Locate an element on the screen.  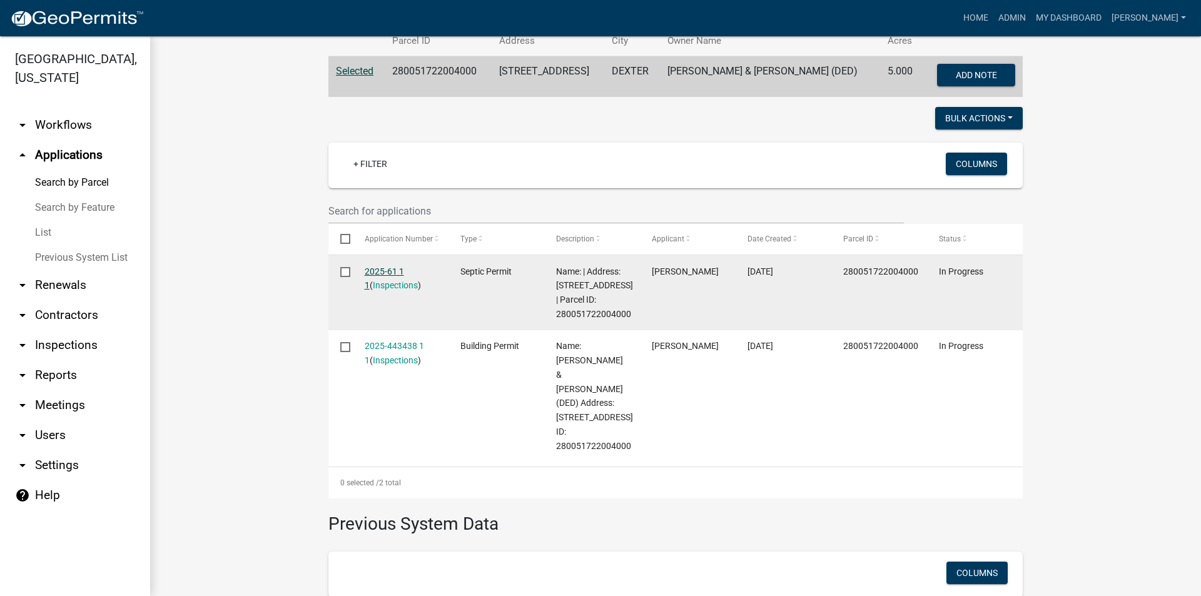
th: City is located at coordinates (632, 41).